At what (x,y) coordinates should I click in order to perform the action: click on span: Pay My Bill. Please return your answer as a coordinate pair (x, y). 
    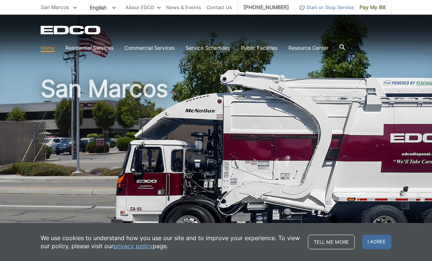
    Looking at the image, I should click on (372, 7).